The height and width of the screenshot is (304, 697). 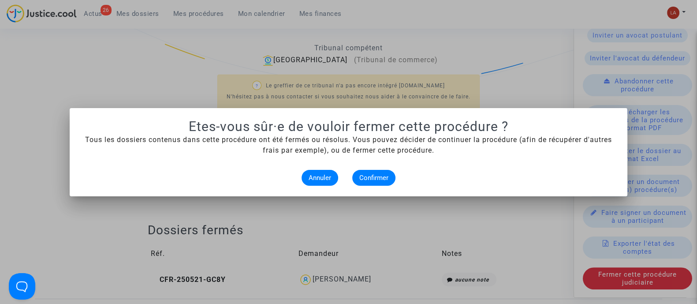 What do you see at coordinates (374, 178) in the screenshot?
I see `button: Confirmer` at bounding box center [374, 178].